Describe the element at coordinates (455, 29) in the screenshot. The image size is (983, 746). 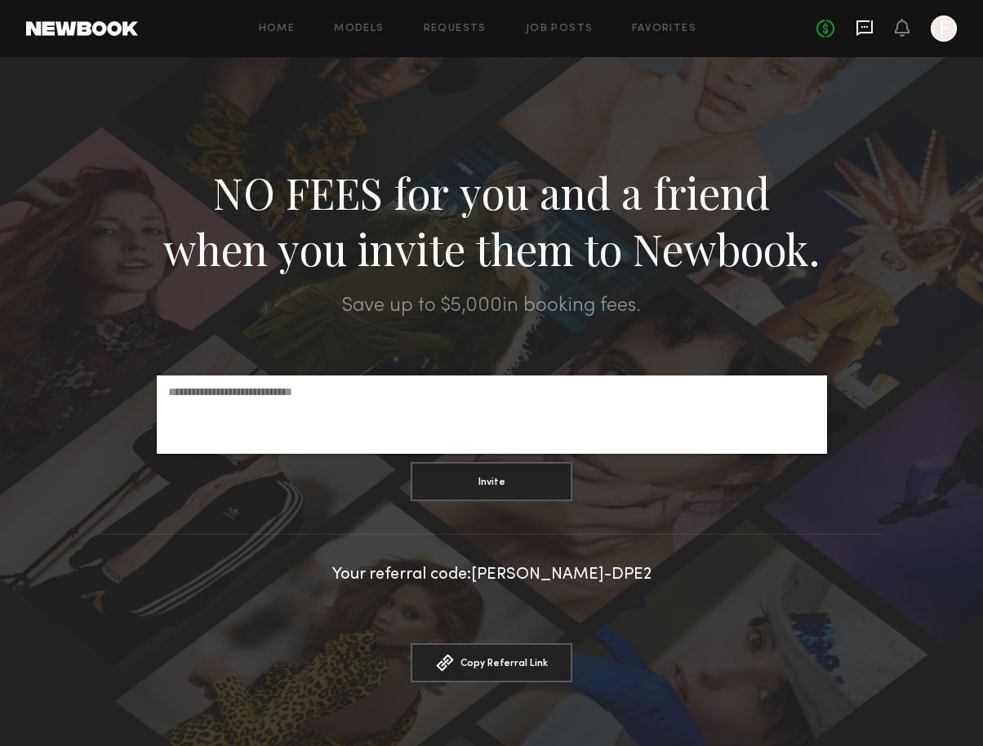
I see `a: Requests` at that location.